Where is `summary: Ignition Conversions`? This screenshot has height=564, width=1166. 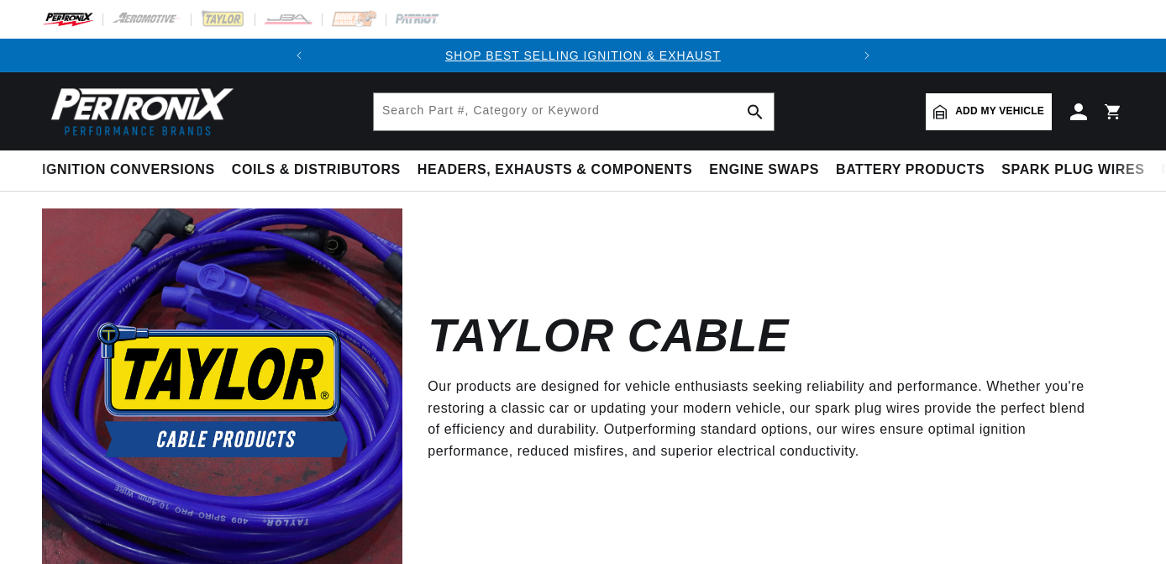 summary: Ignition Conversions is located at coordinates (133, 170).